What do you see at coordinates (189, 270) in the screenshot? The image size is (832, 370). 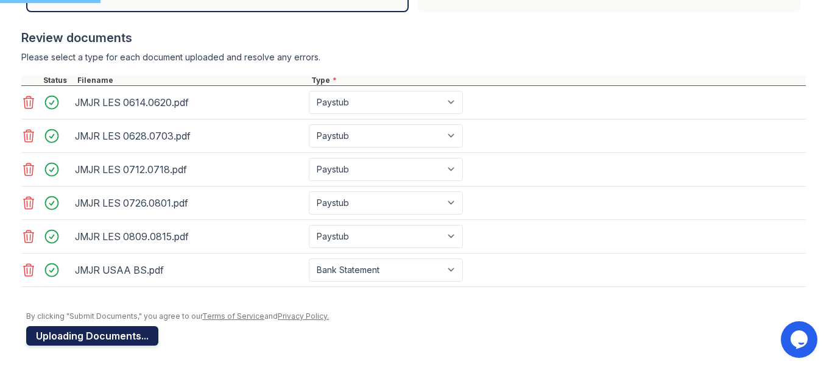 I see `div: JMJR USAA BS.pdf` at bounding box center [189, 270].